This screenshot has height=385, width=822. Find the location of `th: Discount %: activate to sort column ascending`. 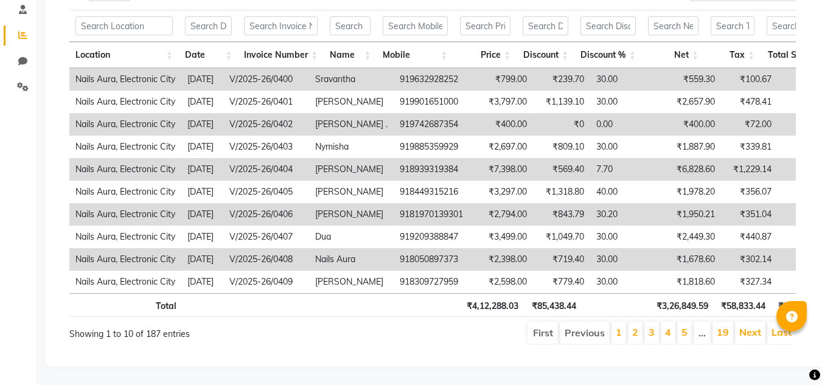

th: Discount %: activate to sort column ascending is located at coordinates (607, 55).